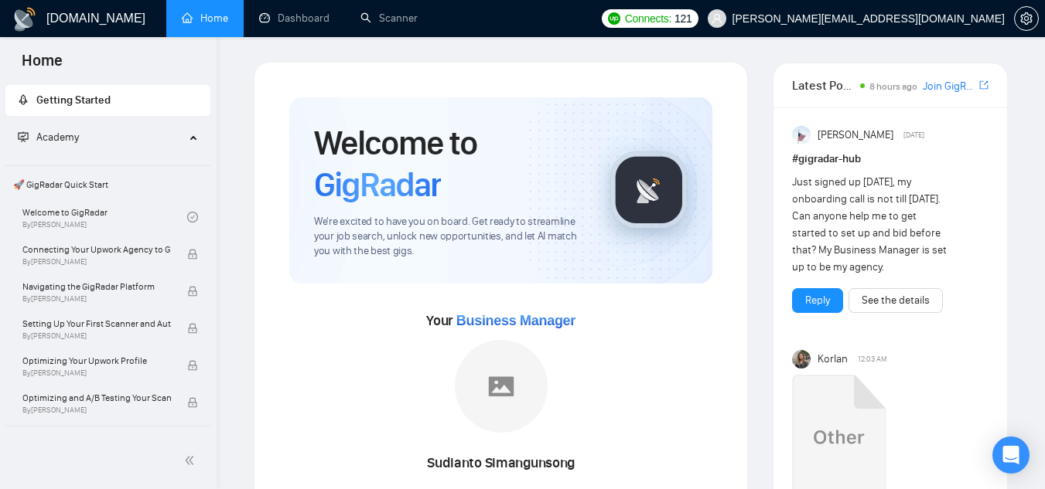 The width and height of the screenshot is (1045, 489). Describe the element at coordinates (500, 321) in the screenshot. I see `span: Your` at that location.